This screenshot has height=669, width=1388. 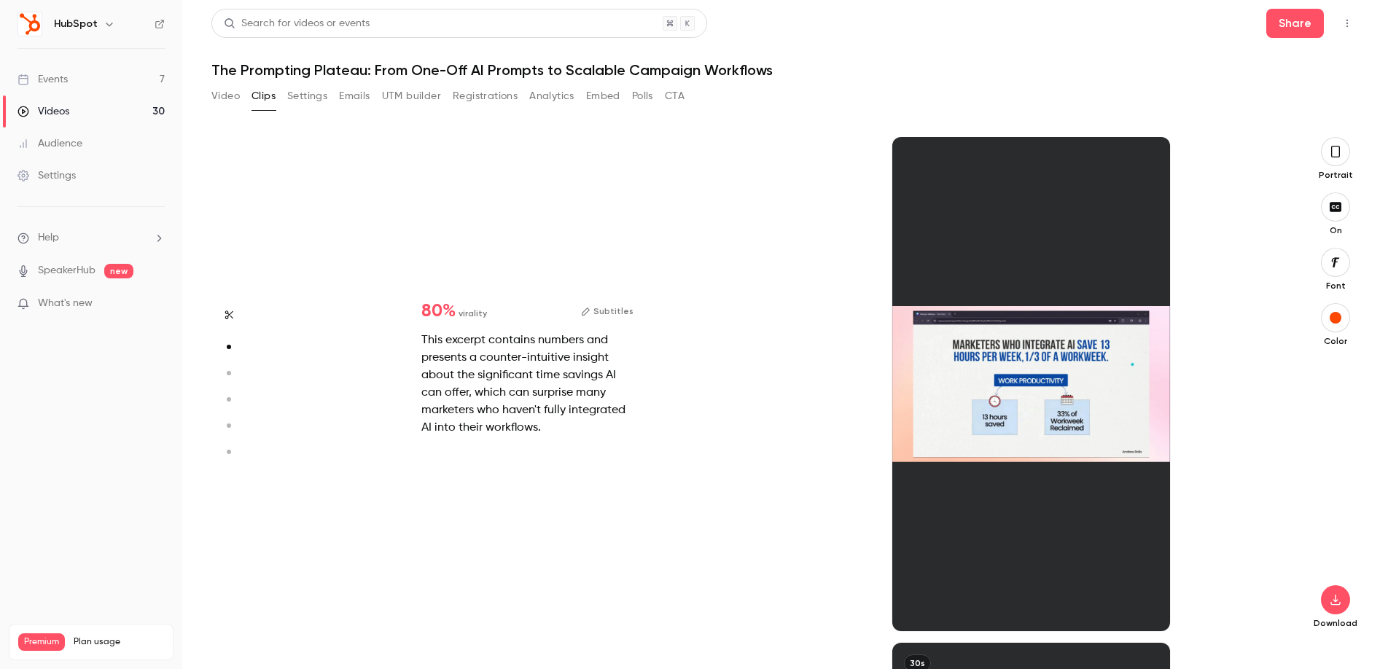 I want to click on button: Embed, so click(x=603, y=96).